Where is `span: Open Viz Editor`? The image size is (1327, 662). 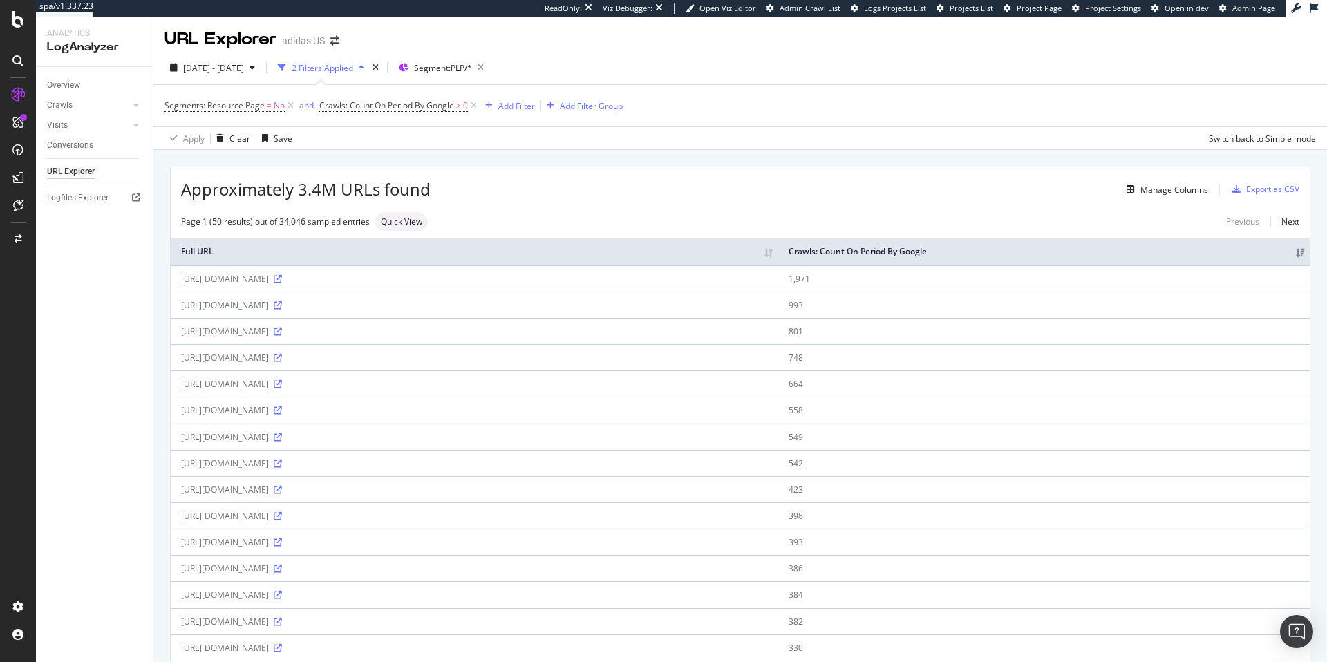
span: Open Viz Editor is located at coordinates (728, 8).